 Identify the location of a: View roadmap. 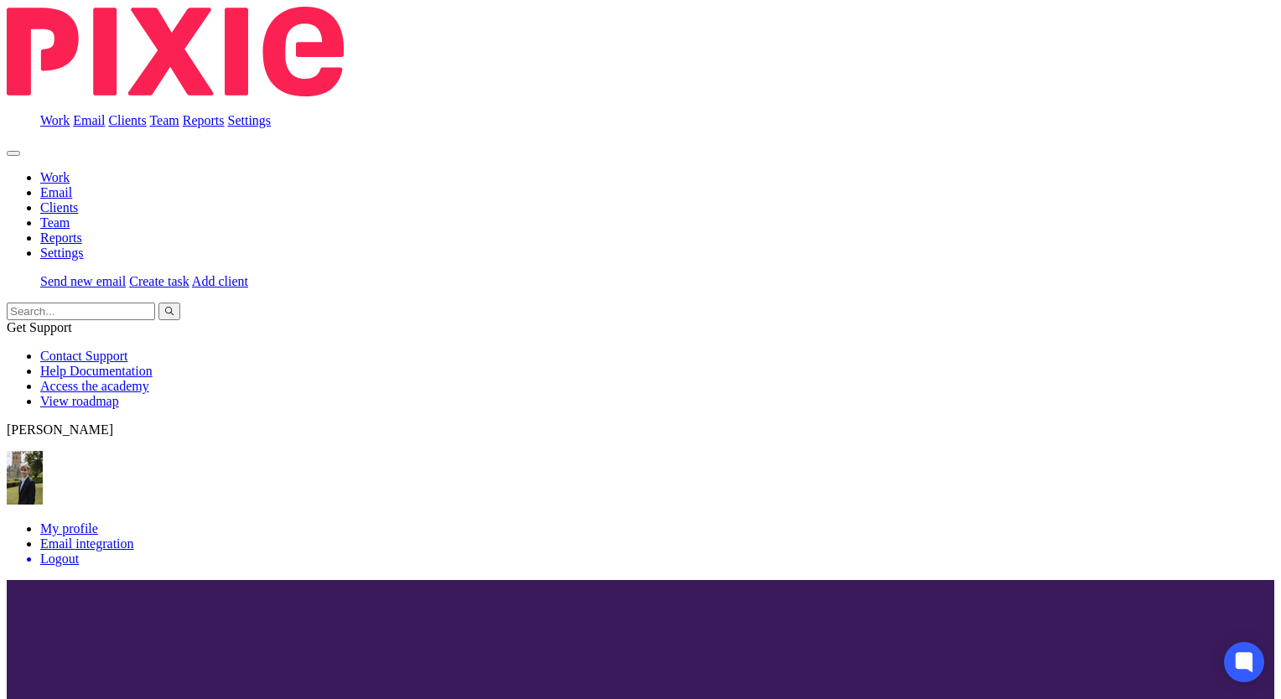
(80, 401).